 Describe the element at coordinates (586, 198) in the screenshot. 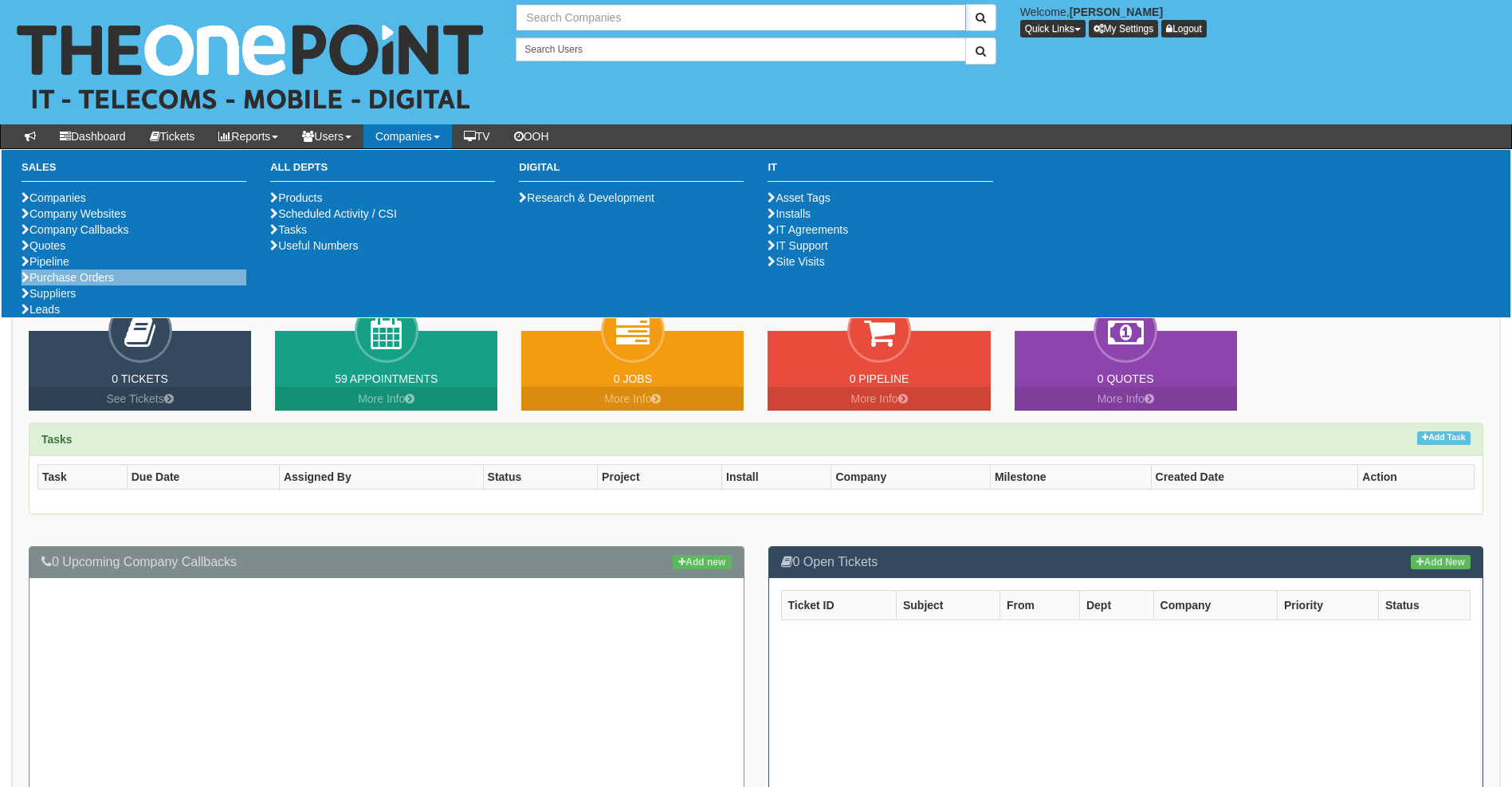

I see `a: Research & Development` at that location.